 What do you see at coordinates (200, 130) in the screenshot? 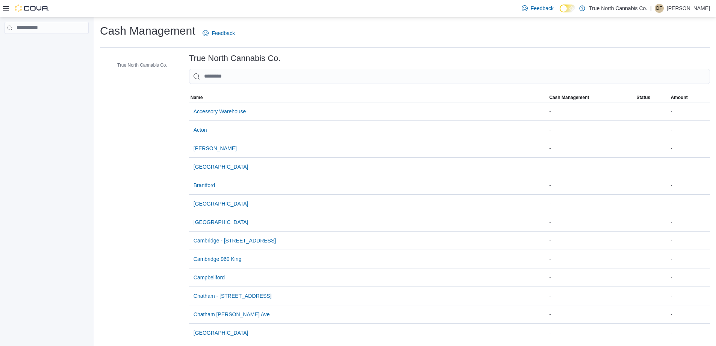
I see `button: Acton` at bounding box center [200, 130].